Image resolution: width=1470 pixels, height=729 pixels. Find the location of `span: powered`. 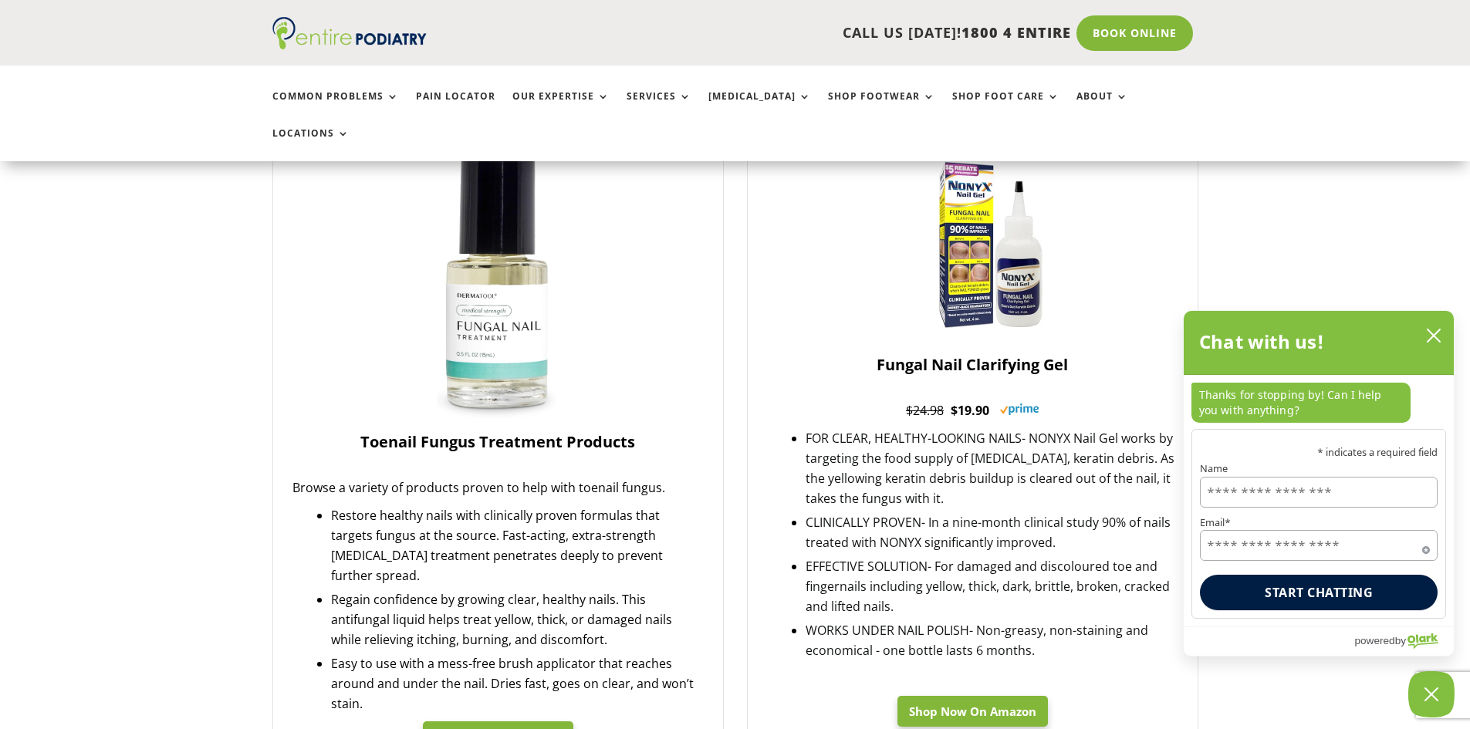

span: powered is located at coordinates (1375, 641).